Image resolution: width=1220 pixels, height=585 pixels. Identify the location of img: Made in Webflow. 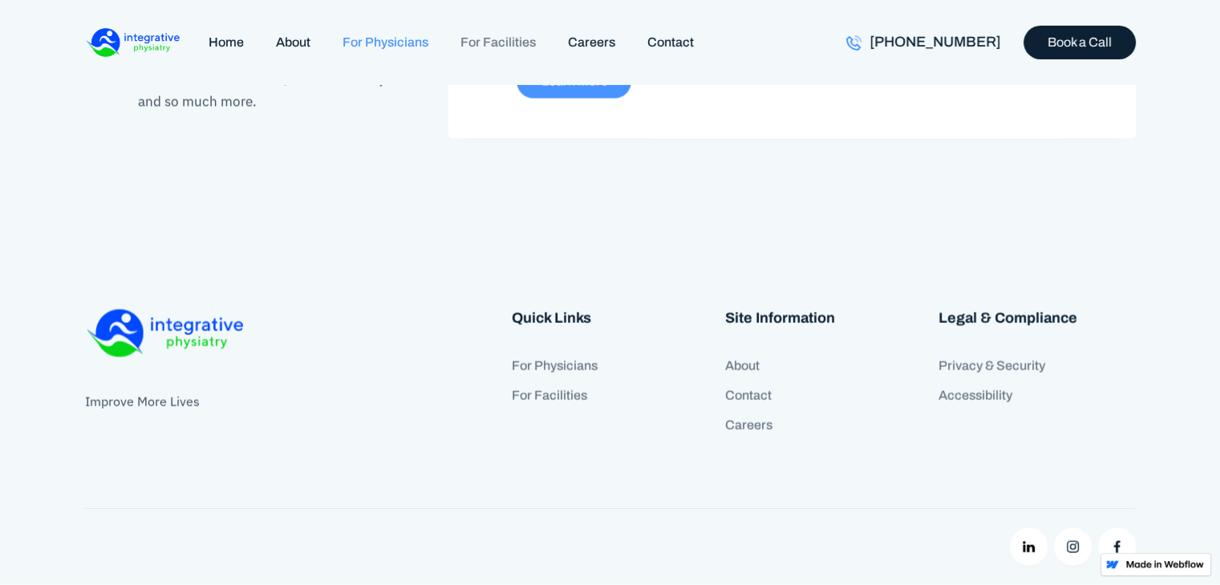
(1164, 565).